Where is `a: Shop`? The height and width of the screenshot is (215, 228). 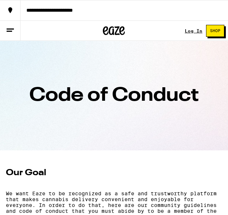
a: Shop is located at coordinates (215, 31).